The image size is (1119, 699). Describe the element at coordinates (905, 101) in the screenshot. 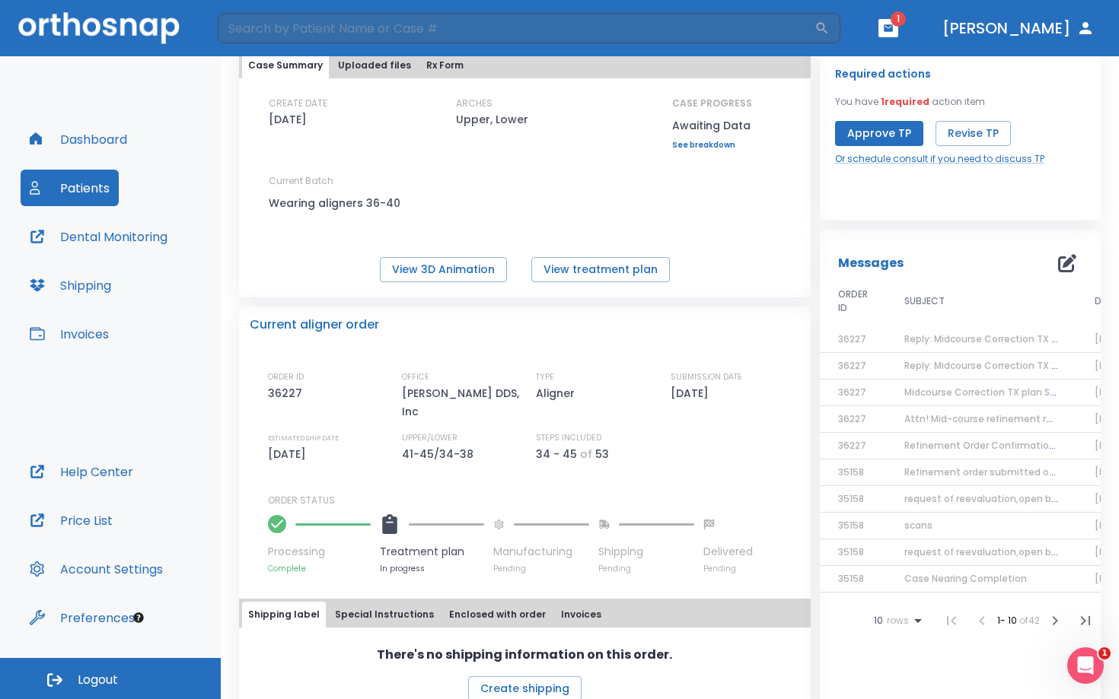

I see `span: 1 required` at that location.